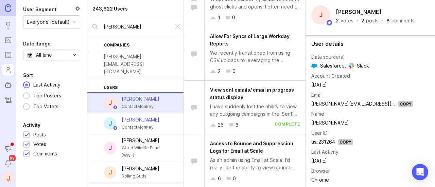  I want to click on a: View sent emails/ email in progress status displayI have suddenly lost the ability to view any ou..., so click(244, 108).